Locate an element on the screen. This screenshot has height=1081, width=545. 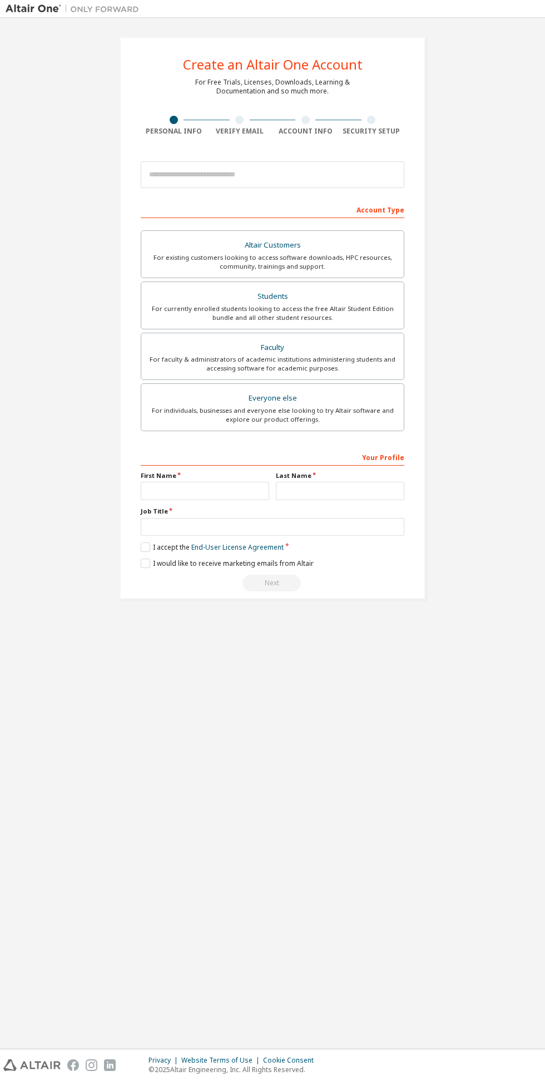
a: End-User License Agreement is located at coordinates (237, 547).